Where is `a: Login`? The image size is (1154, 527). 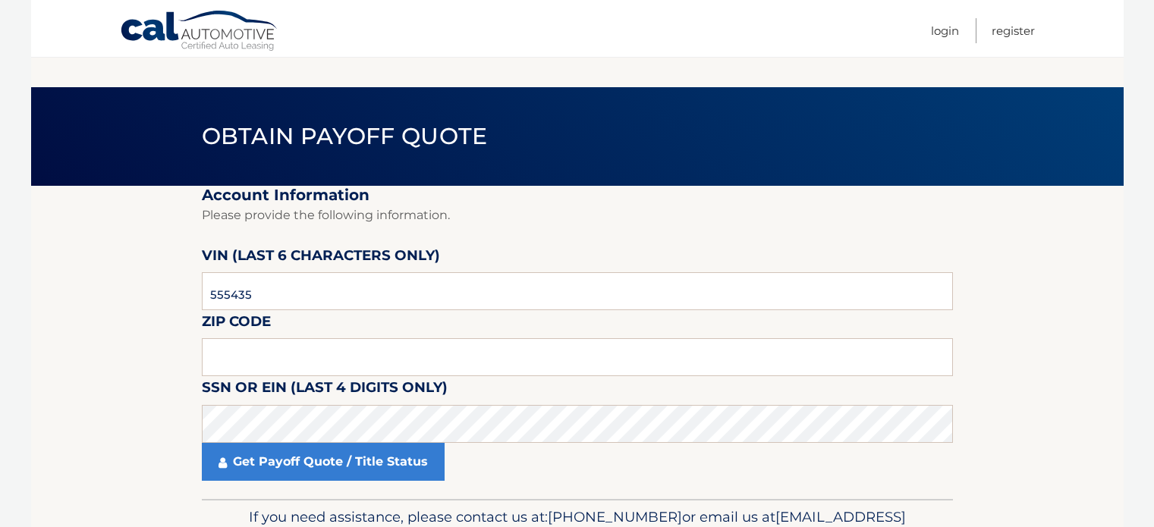 a: Login is located at coordinates (944, 30).